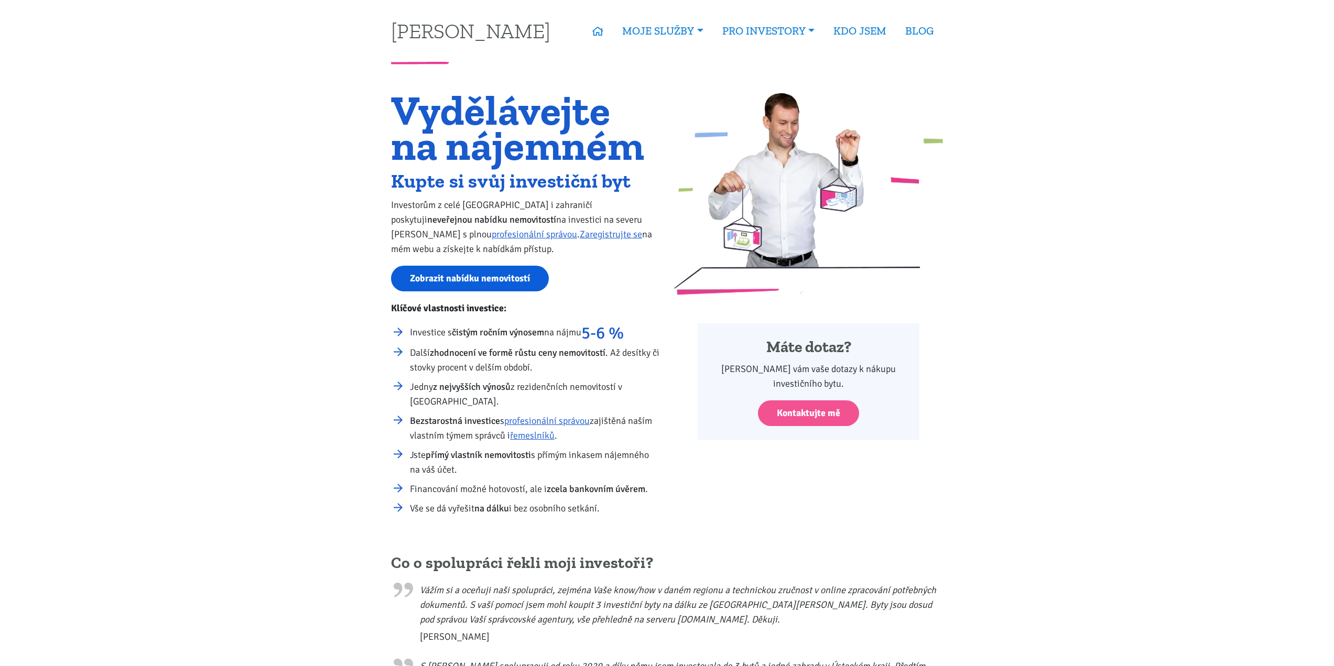 The image size is (1334, 666). What do you see at coordinates (535, 462) in the screenshot?
I see `li: Jste s přímým inkasem nájemného na váš účet.` at bounding box center [535, 462].